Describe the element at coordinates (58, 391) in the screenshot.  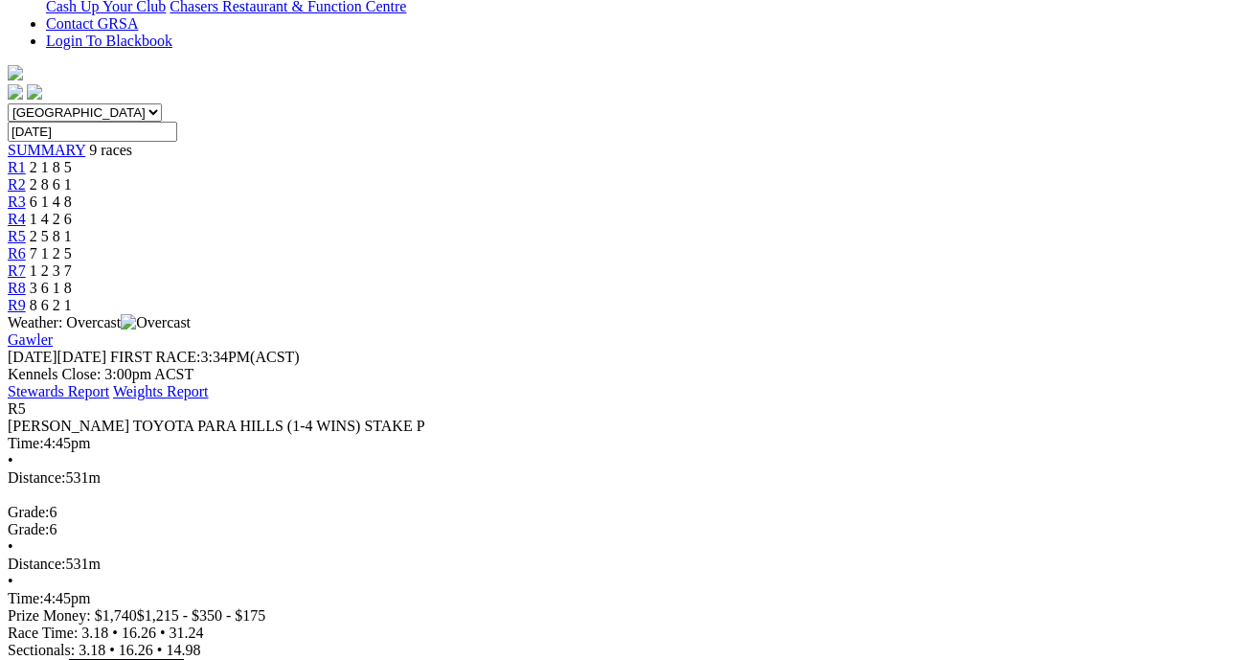
I see `a: Stewards Report` at that location.